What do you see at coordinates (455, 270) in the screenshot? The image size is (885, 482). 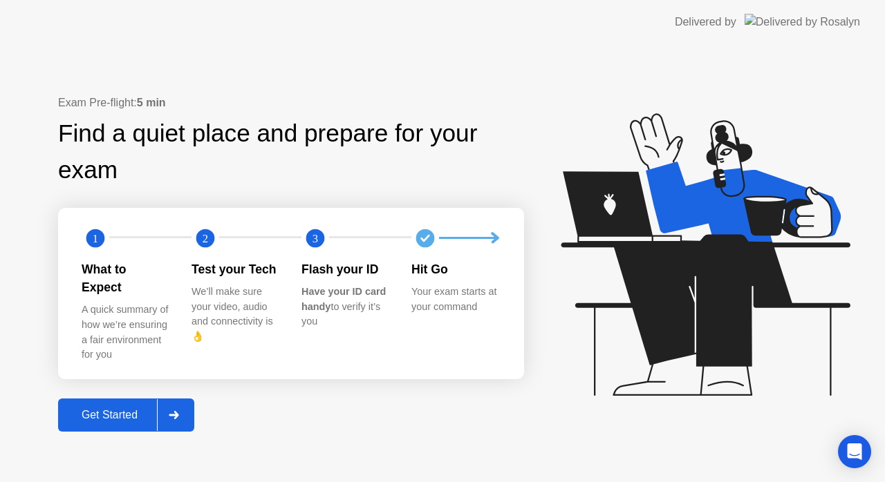 I see `div: Hit Go` at bounding box center [455, 270].